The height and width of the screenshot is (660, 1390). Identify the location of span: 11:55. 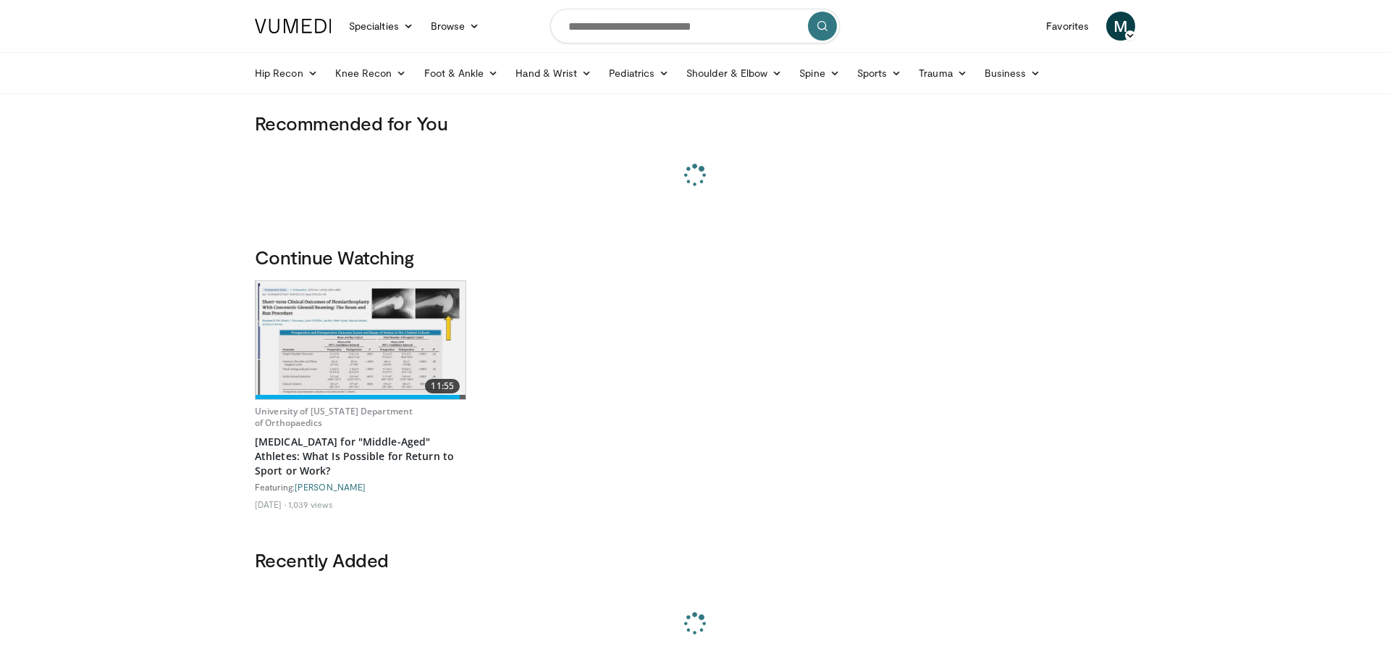
(442, 386).